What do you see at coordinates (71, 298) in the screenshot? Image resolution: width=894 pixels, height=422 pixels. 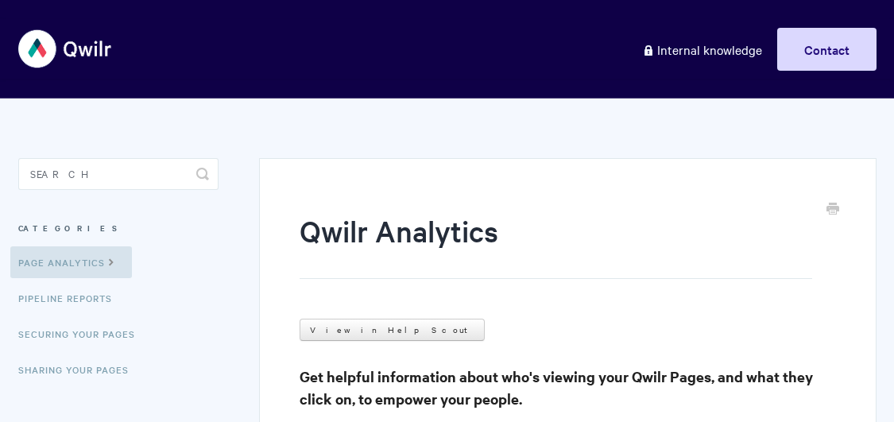 I see `a: Pipeline reports` at bounding box center [71, 298].